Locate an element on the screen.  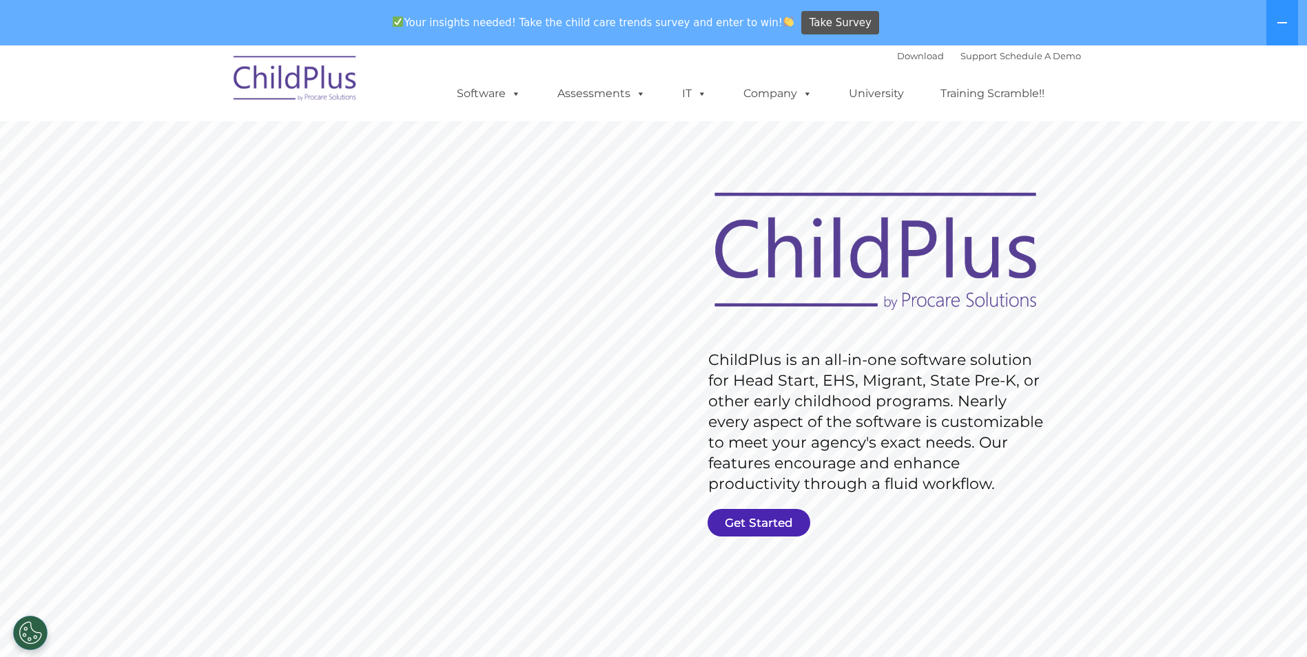
a: Company is located at coordinates (778, 94).